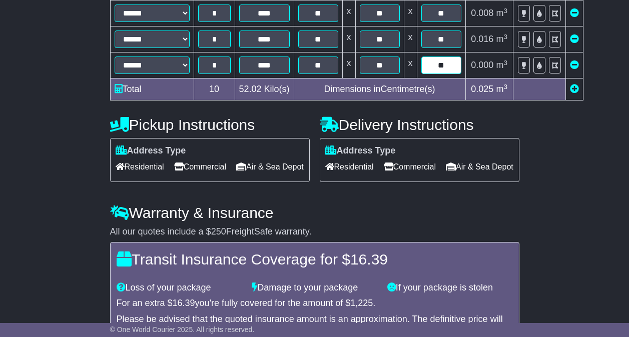 The width and height of the screenshot is (629, 337). Describe the element at coordinates (250, 89) in the screenshot. I see `span: 52.02` at that location.